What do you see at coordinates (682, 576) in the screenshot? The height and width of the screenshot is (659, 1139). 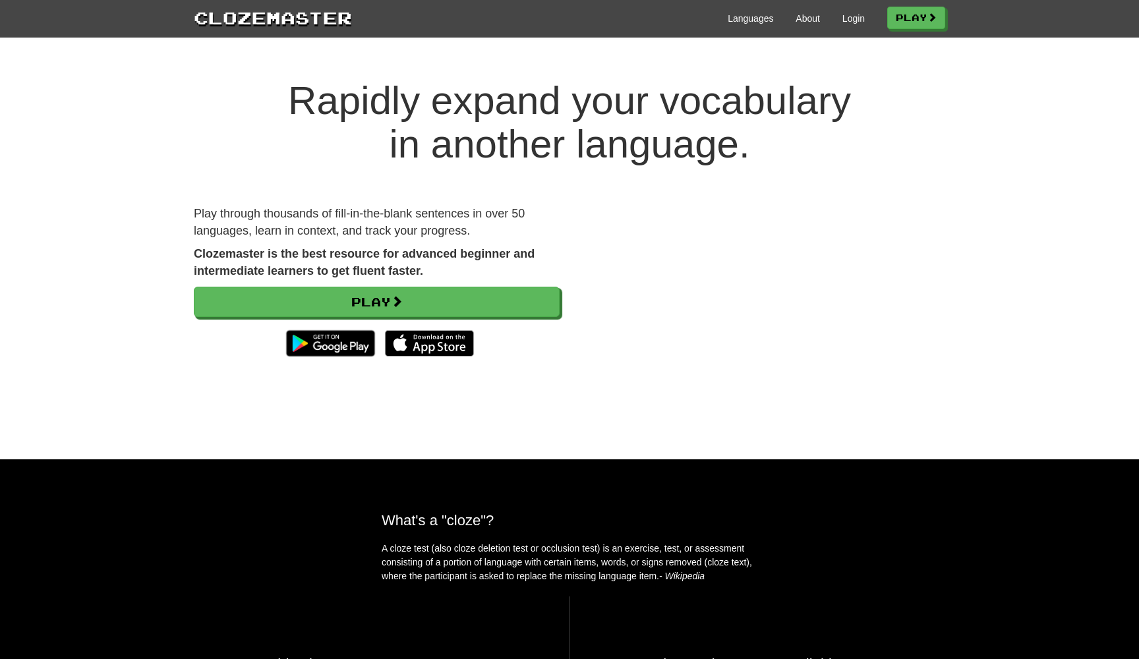 I see `em: - Wikipedia` at bounding box center [682, 576].